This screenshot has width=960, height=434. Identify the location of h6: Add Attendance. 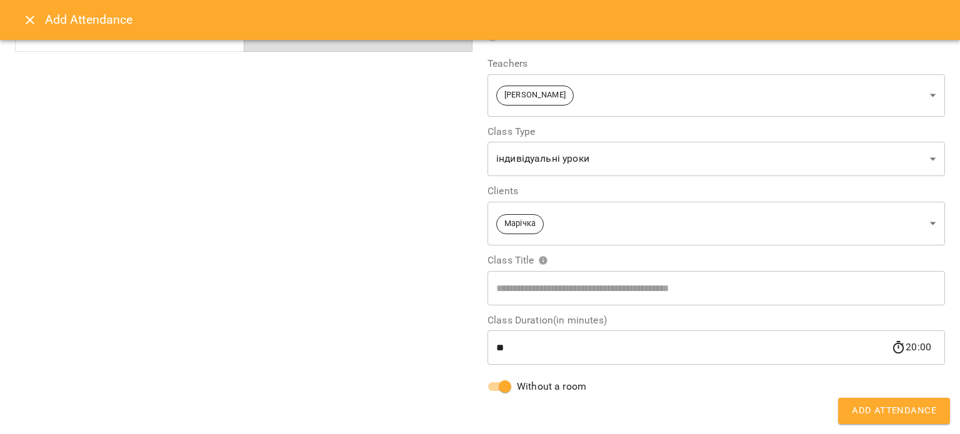
(495, 19).